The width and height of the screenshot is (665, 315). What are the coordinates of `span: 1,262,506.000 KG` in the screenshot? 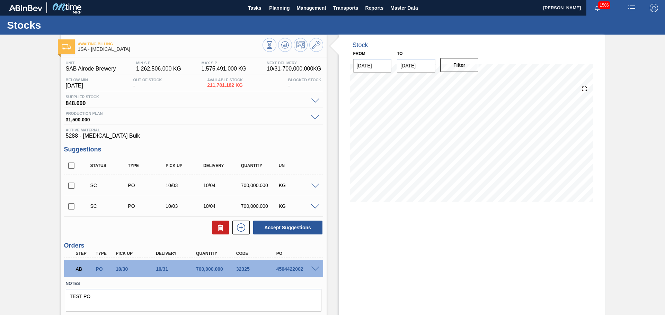 It's located at (159, 69).